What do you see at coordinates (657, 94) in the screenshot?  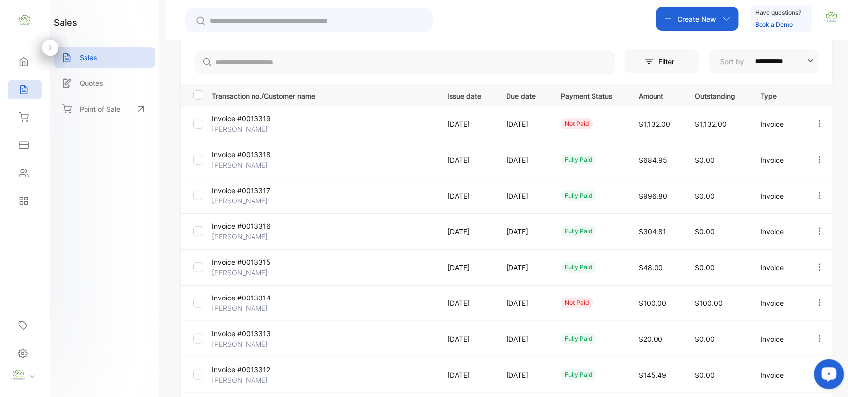 I see `p: Amount` at bounding box center [657, 94].